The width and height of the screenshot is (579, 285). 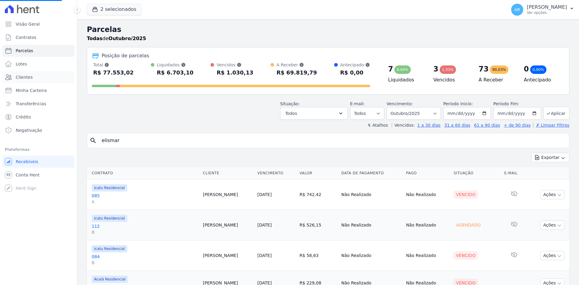 What do you see at coordinates (93, 140) in the screenshot?
I see `i: search` at bounding box center [93, 140].